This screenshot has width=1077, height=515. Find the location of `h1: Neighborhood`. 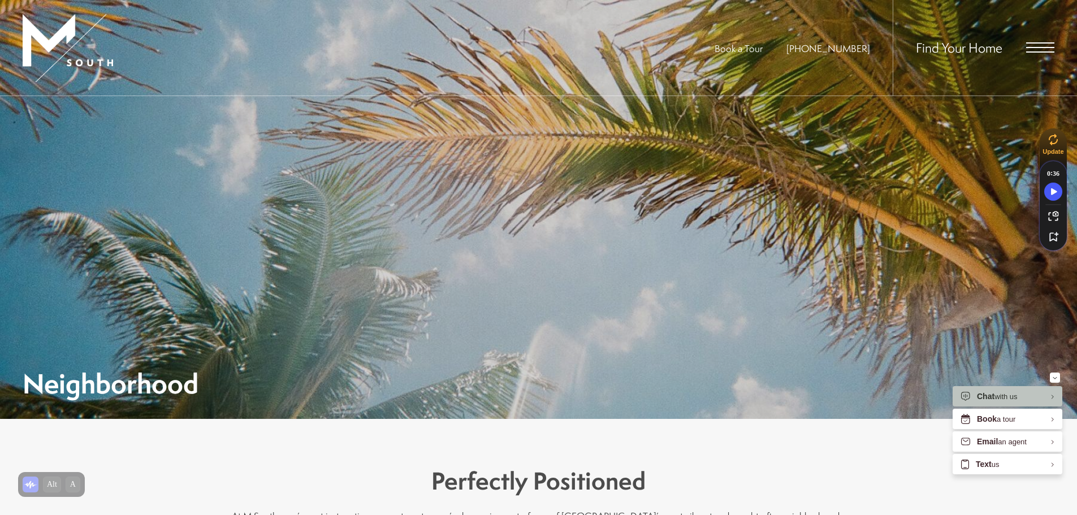

h1: Neighborhood is located at coordinates (110, 383).